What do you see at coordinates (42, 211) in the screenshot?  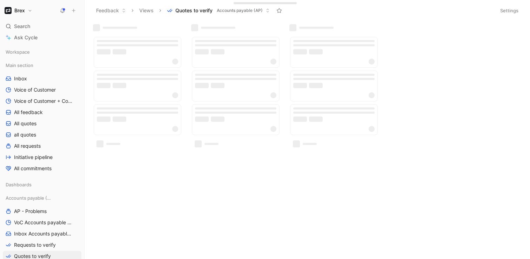 I see `a: AP - Problems` at bounding box center [42, 211].